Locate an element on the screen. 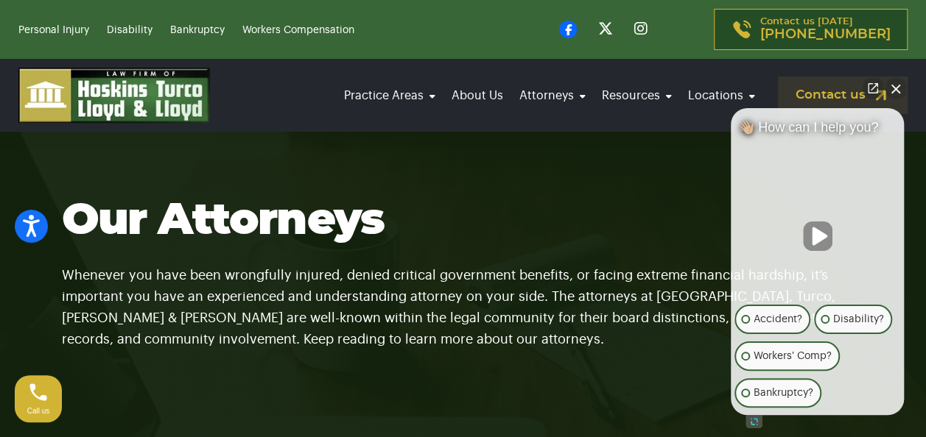 This screenshot has width=926, height=437. a: Disability is located at coordinates (130, 30).